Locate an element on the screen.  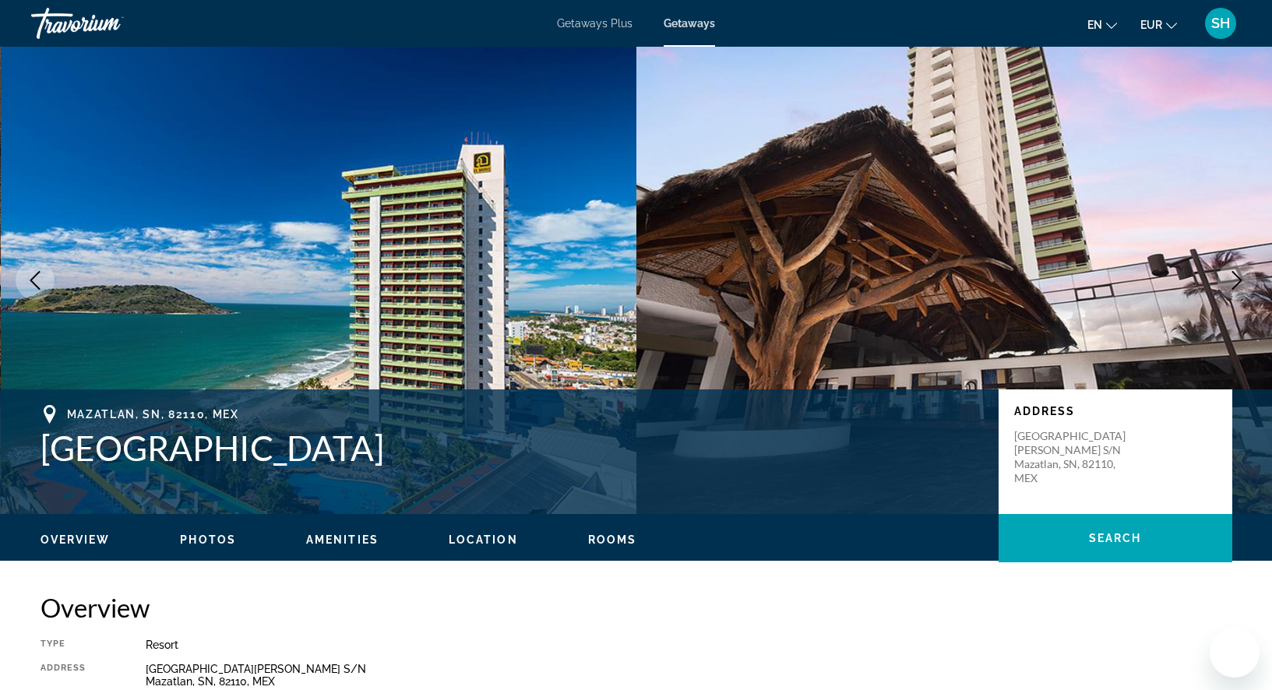
span: Overview is located at coordinates (76, 540).